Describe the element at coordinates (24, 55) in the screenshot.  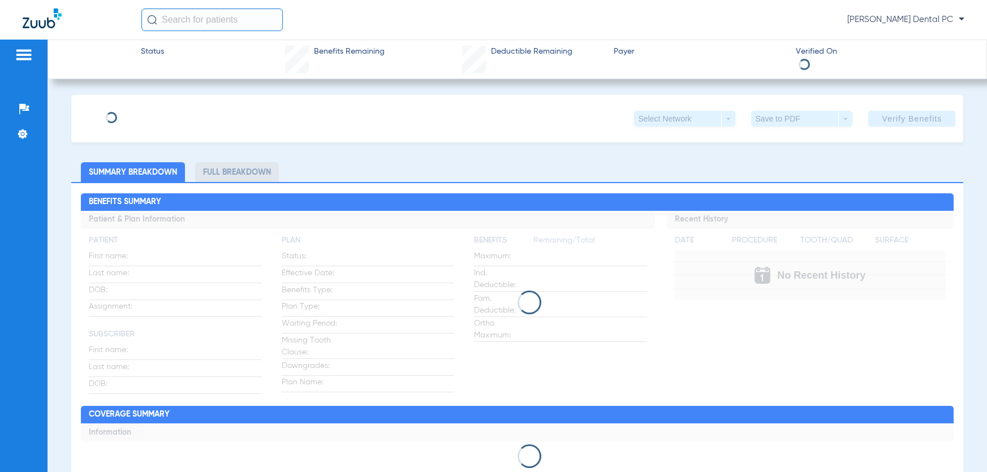
I see `img: hamburger-icon` at that location.